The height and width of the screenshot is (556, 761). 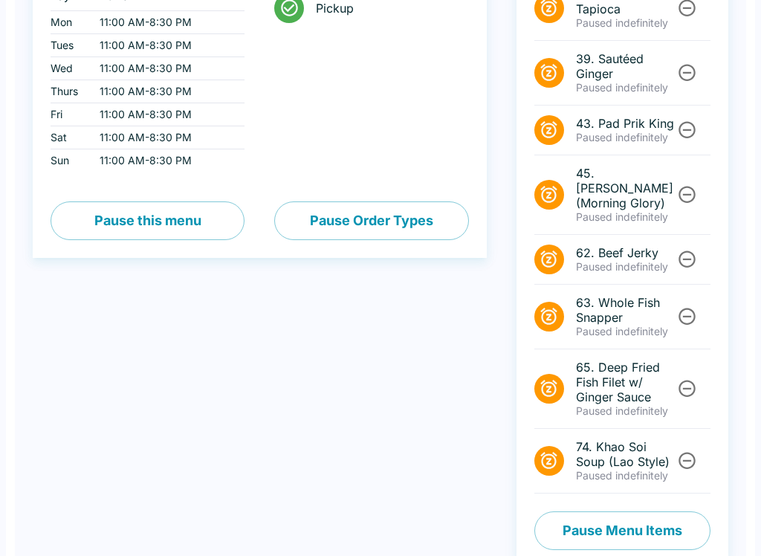 What do you see at coordinates (69, 91) in the screenshot?
I see `td: Thurs` at bounding box center [69, 91].